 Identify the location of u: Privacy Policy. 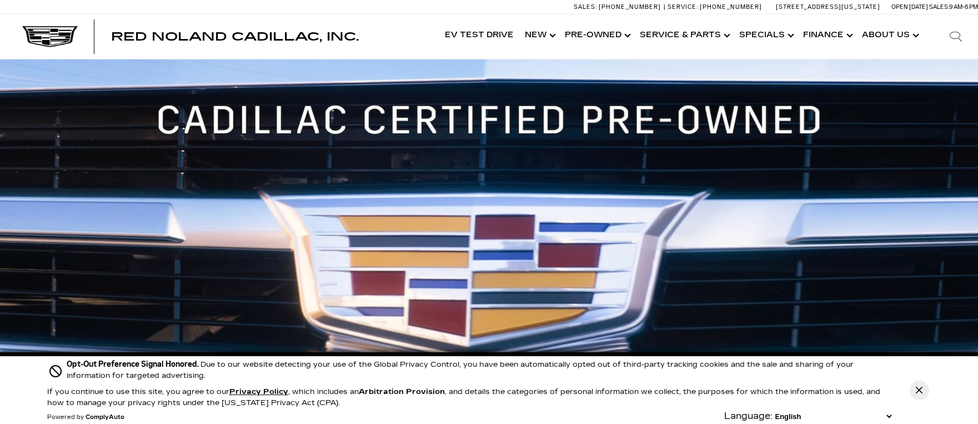
(259, 392).